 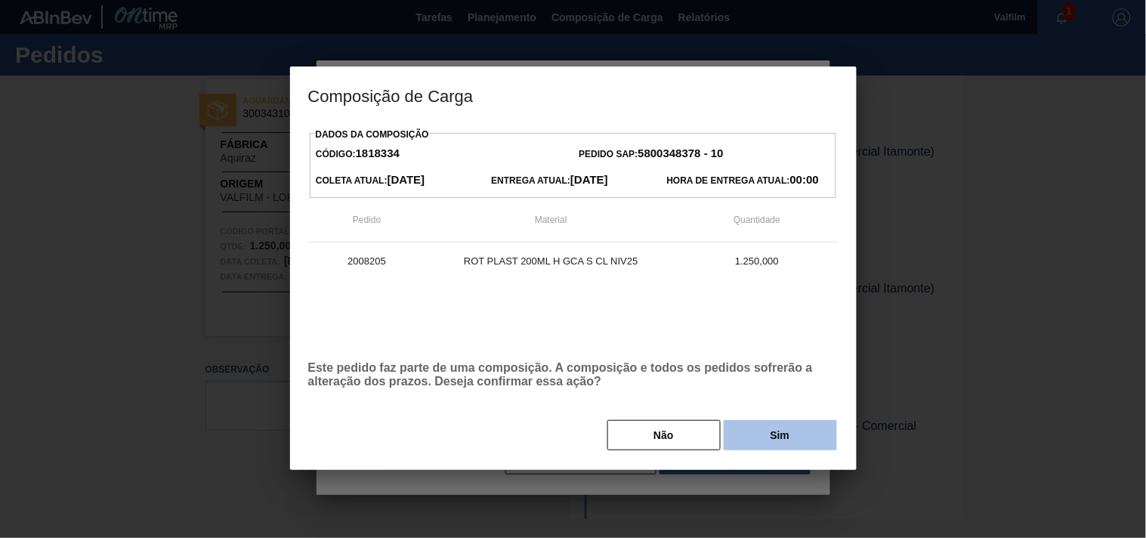 I want to click on strong: 00:00, so click(x=804, y=179).